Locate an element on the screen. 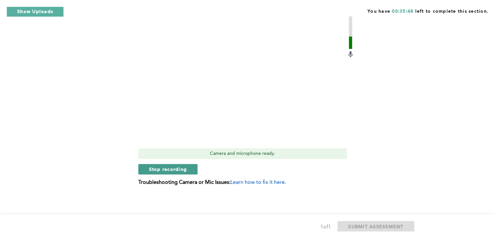 This screenshot has height=238, width=495. div: 1 of 1 is located at coordinates (326, 227).